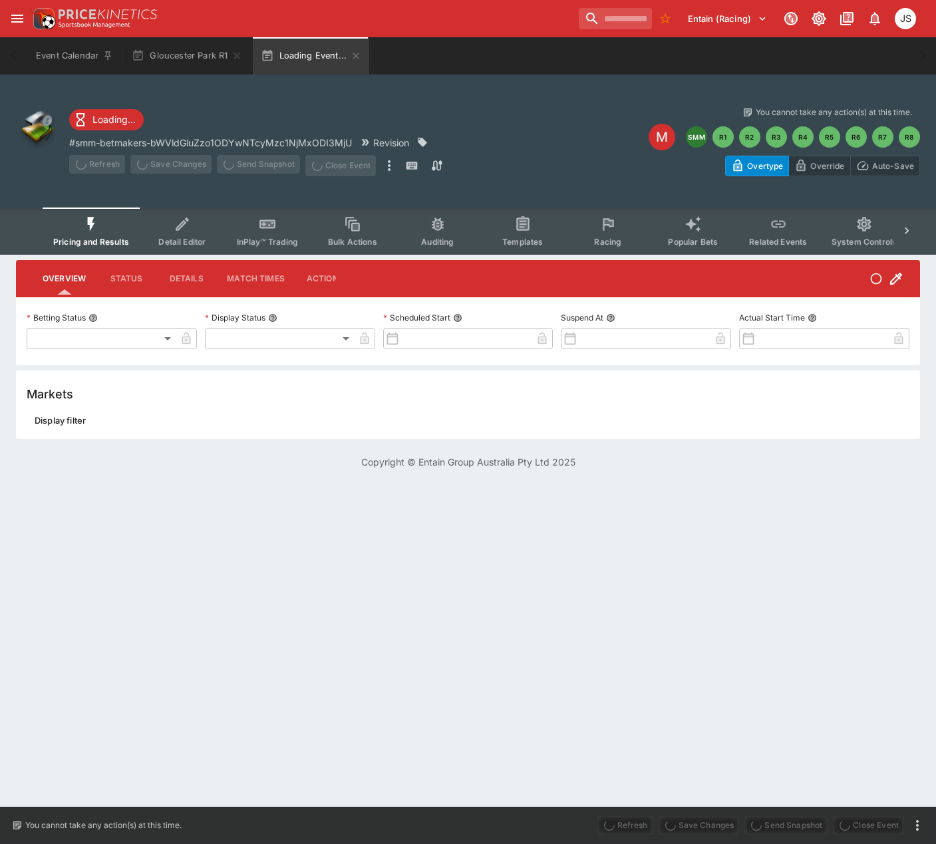  I want to click on p: Overtype, so click(765, 166).